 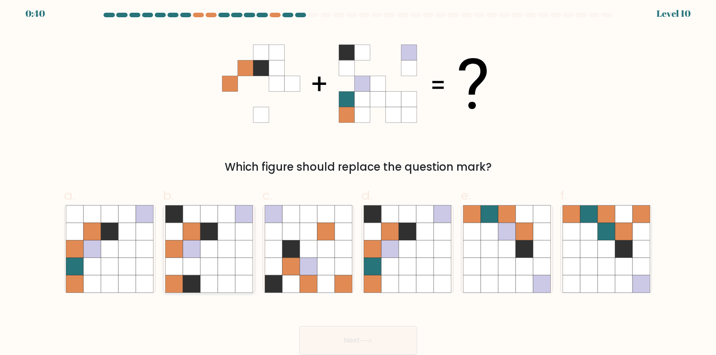 What do you see at coordinates (169, 195) in the screenshot?
I see `span: b.` at bounding box center [169, 195].